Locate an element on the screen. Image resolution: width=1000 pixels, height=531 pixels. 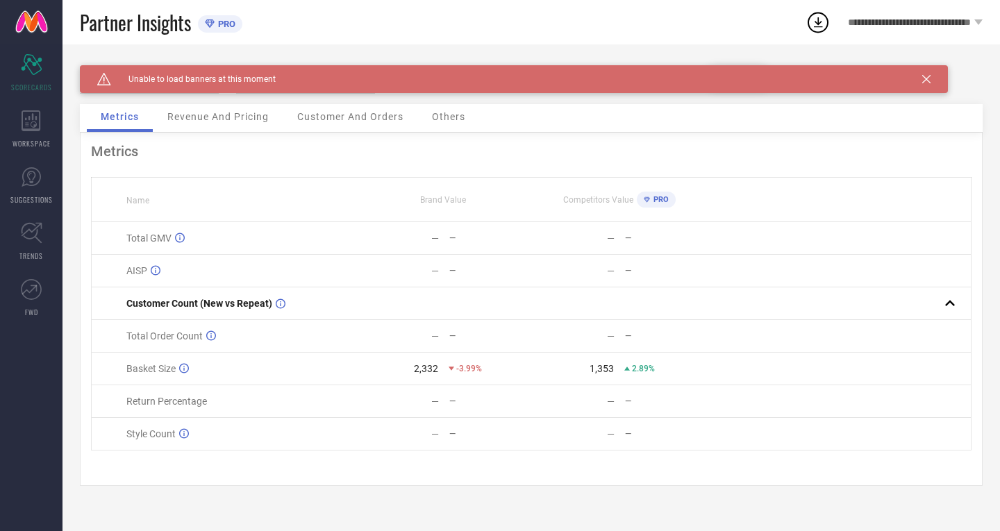
span: WORKSPACE is located at coordinates (31, 143).